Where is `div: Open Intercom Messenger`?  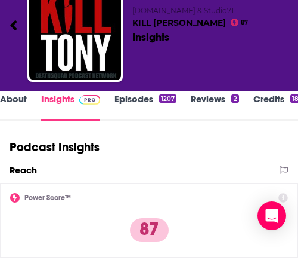 div: Open Intercom Messenger is located at coordinates (272, 216).